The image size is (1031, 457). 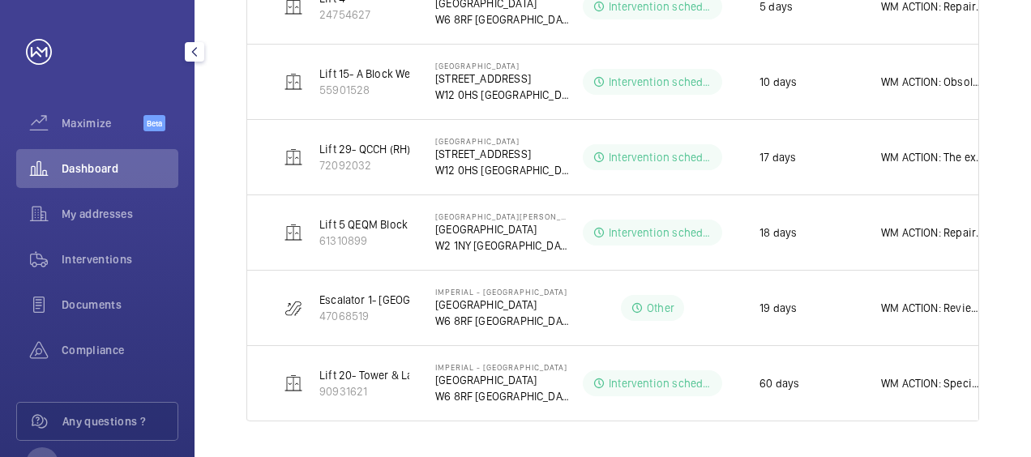 I want to click on span: Any questions ?, so click(x=120, y=422).